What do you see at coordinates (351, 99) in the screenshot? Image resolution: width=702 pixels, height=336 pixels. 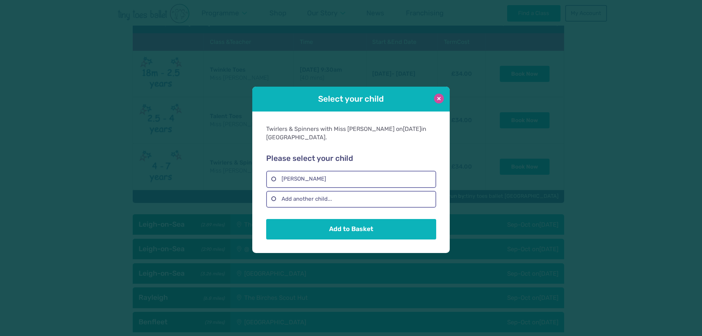 I see `h1: Select your child` at bounding box center [351, 99].